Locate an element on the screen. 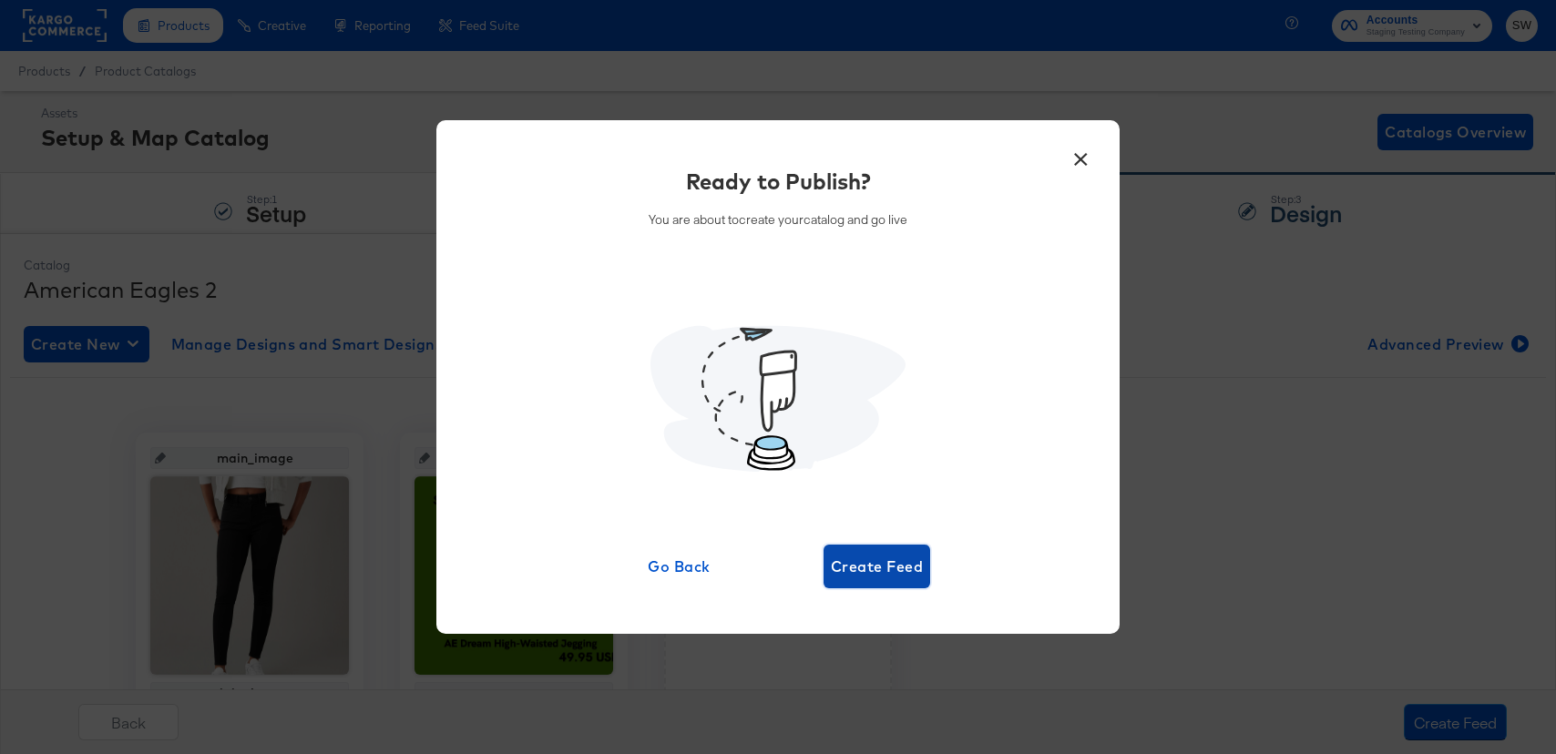  button: Create Feed is located at coordinates (876, 566).